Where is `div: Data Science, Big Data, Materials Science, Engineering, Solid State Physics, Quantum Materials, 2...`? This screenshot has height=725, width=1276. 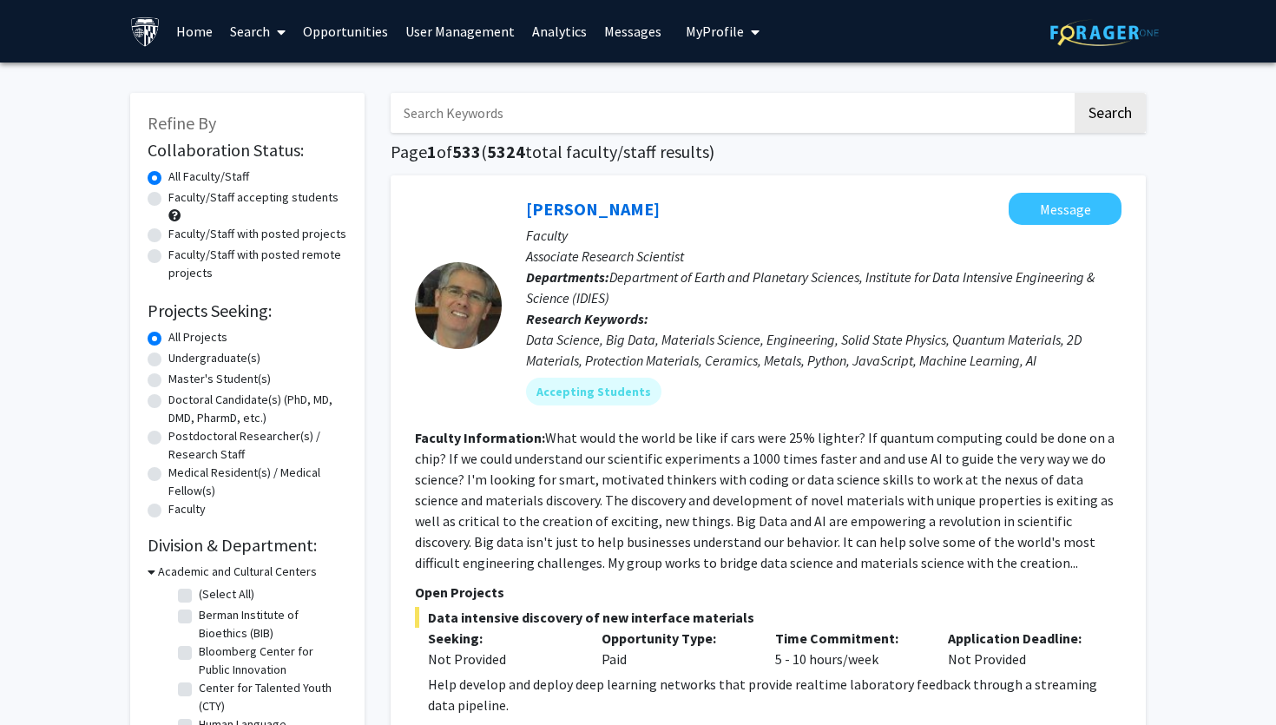
div: Data Science, Big Data, Materials Science, Engineering, Solid State Physics, Quantum Materials, 2... is located at coordinates (824, 350).